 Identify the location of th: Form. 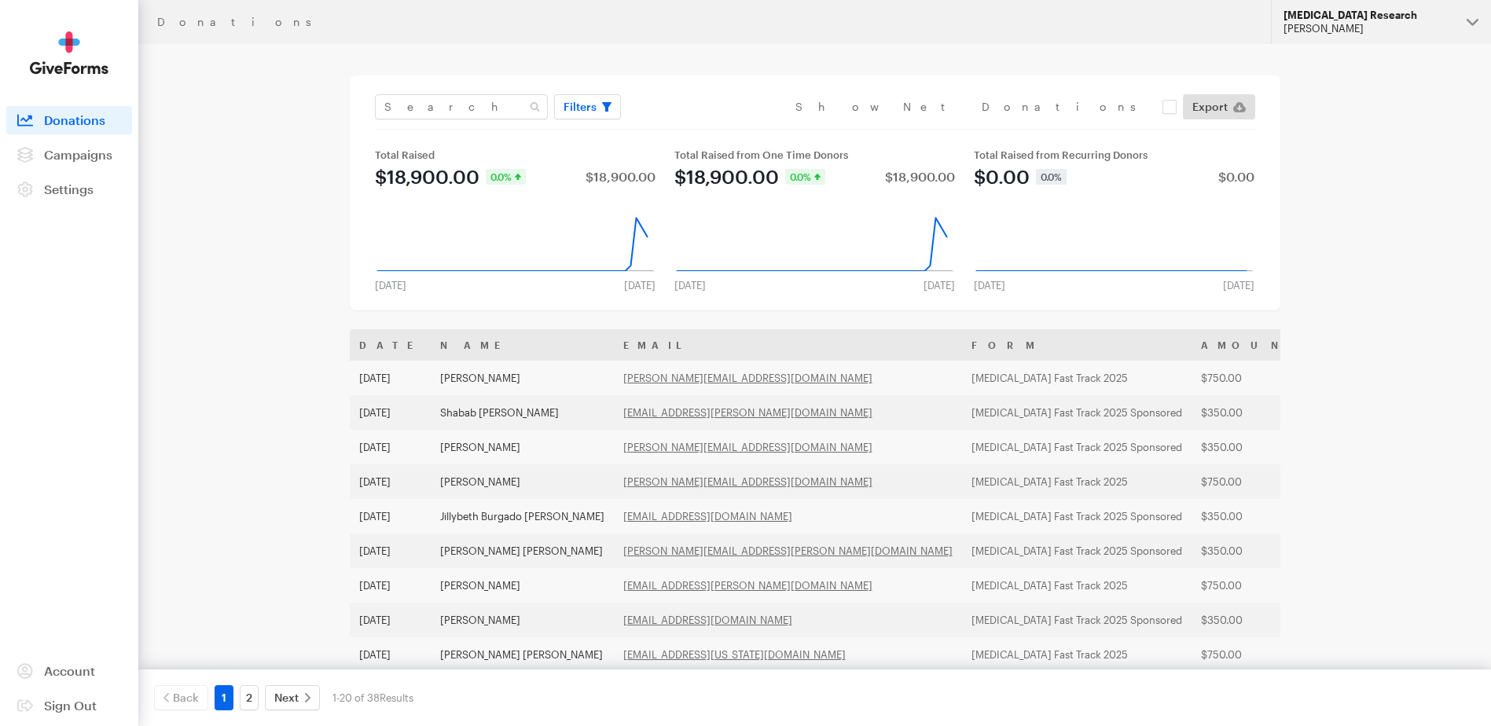
(1077, 345).